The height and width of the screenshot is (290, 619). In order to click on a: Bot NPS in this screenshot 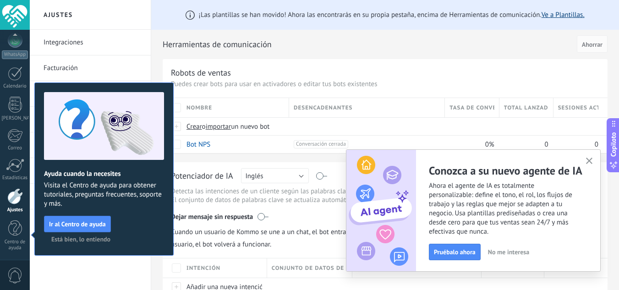, I will do `click(198, 144)`.